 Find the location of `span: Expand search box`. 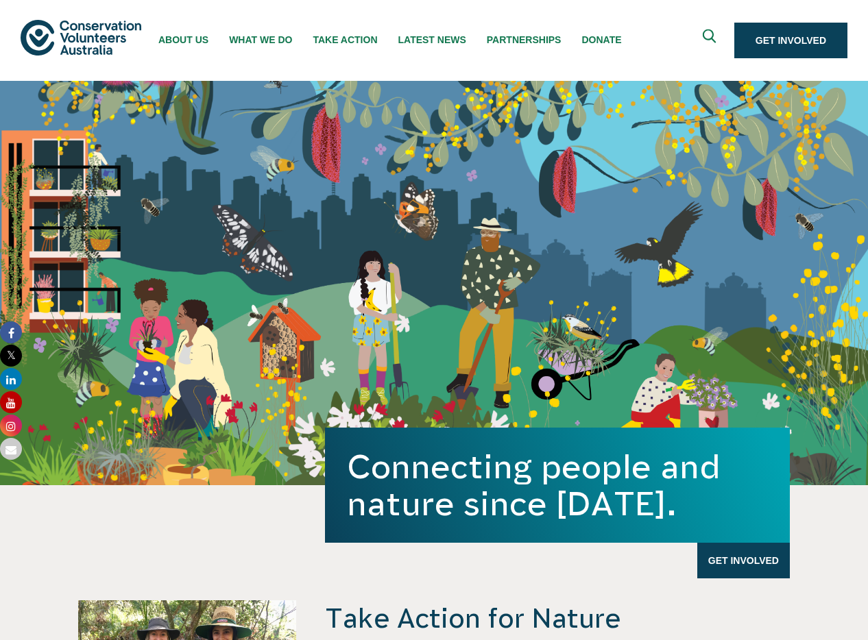

span: Expand search box is located at coordinates (710, 40).